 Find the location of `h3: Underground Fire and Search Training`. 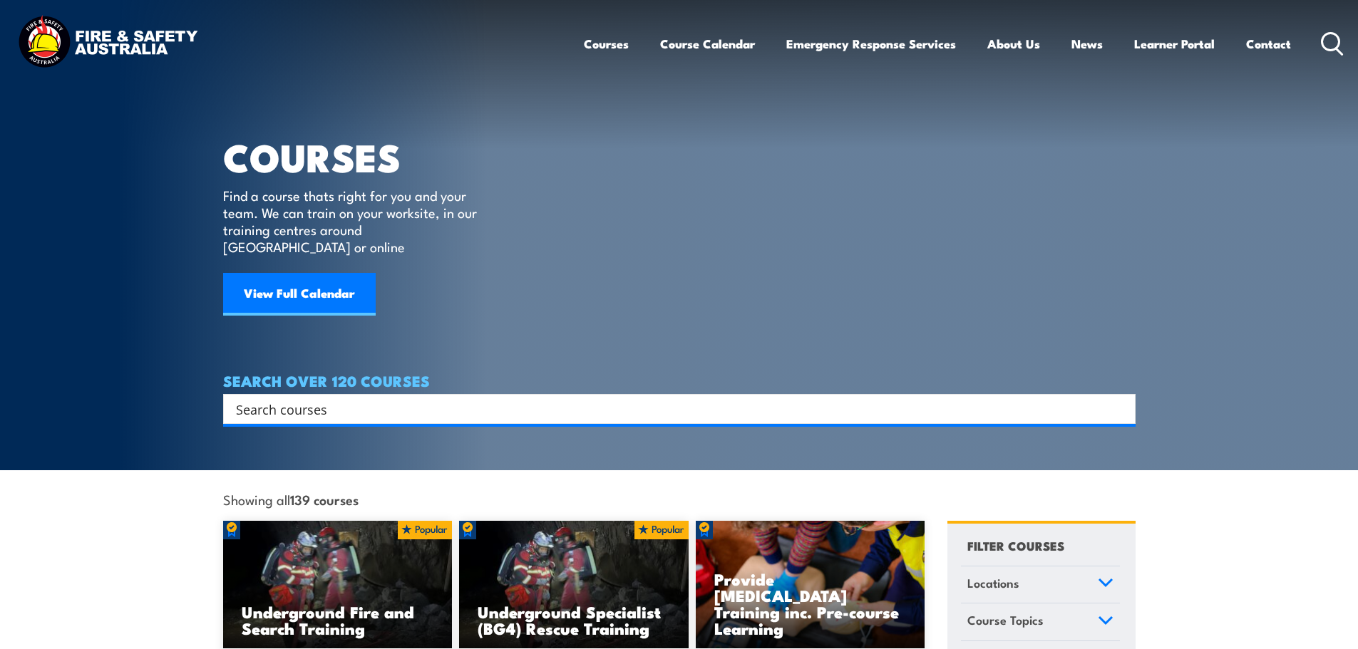

h3: Underground Fire and Search Training is located at coordinates (338, 620).